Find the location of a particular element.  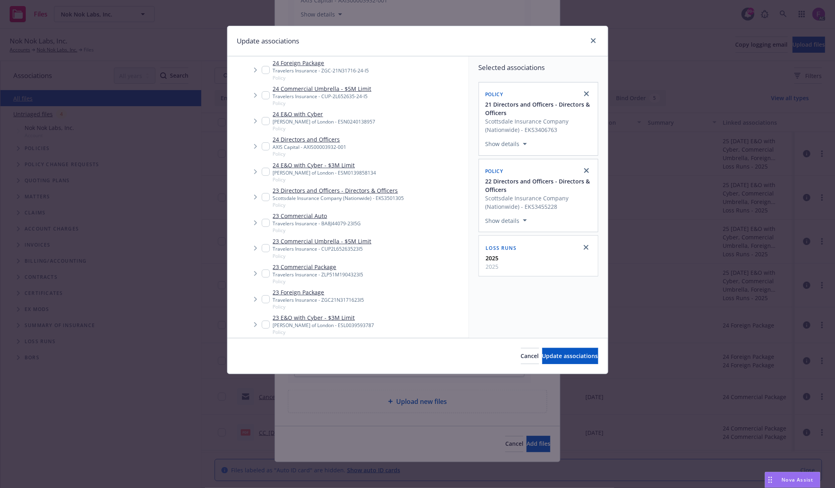

span: Loss Runs is located at coordinates (501, 248).